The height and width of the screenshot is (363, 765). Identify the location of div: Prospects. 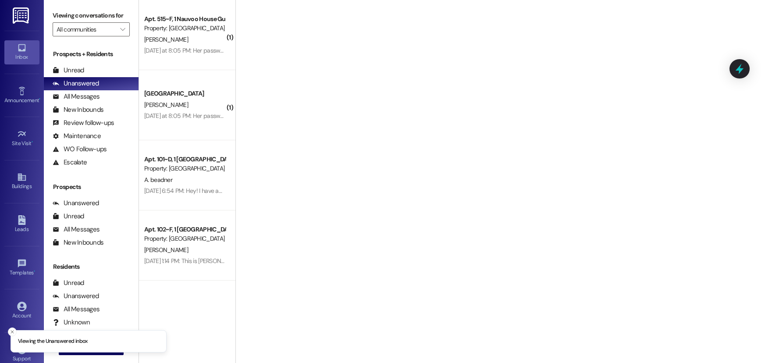
(91, 187).